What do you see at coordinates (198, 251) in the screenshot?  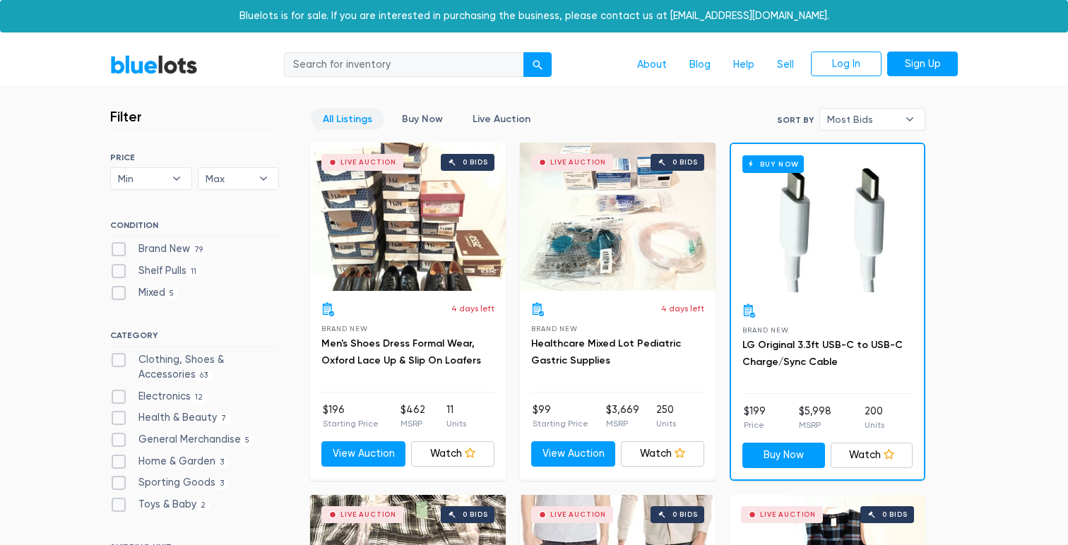 I see `span: 79` at bounding box center [198, 251].